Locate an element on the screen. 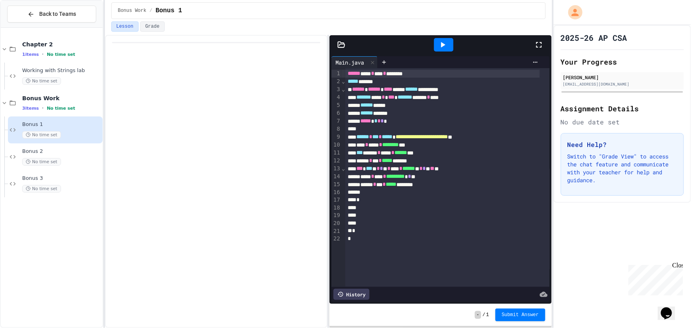 The width and height of the screenshot is (691, 328). button: Back to Teams is located at coordinates (51, 14).